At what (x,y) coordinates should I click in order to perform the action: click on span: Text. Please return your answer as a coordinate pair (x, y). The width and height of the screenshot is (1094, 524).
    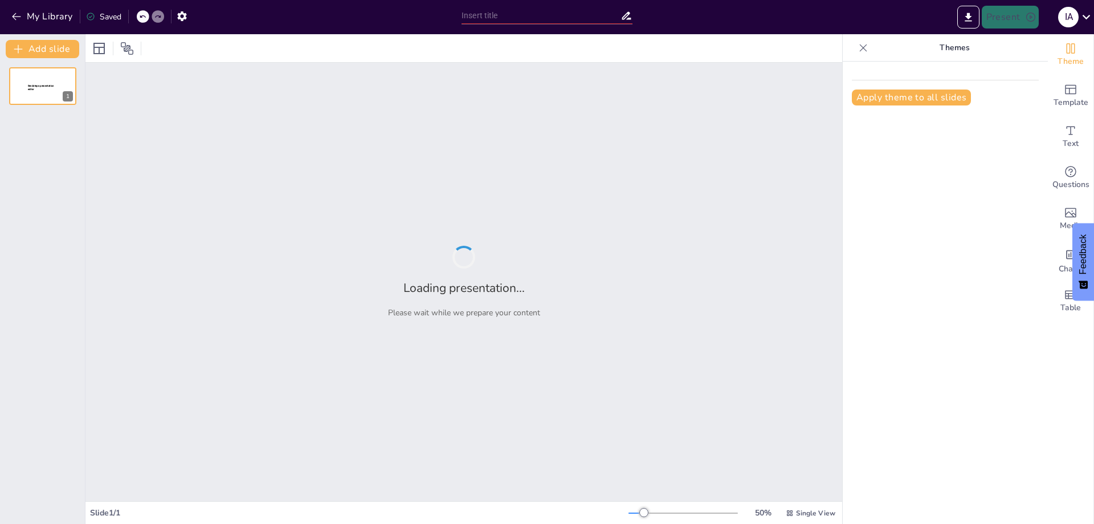
    Looking at the image, I should click on (1071, 144).